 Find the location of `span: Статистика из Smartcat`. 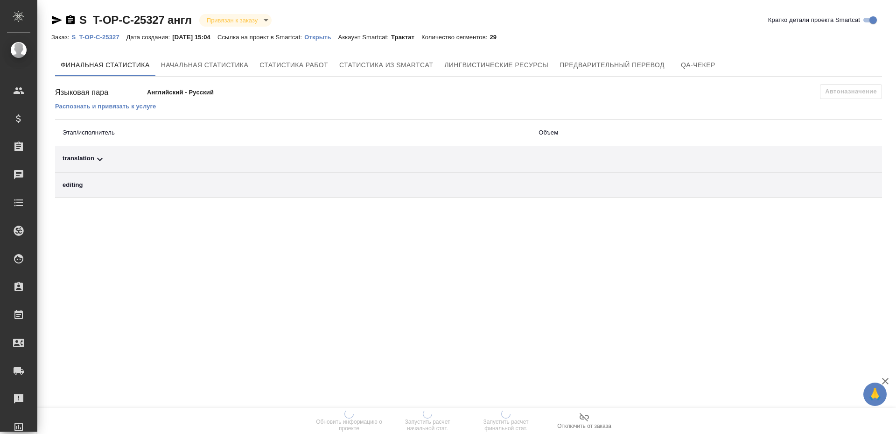

span: Статистика из Smartcat is located at coordinates (386, 65).